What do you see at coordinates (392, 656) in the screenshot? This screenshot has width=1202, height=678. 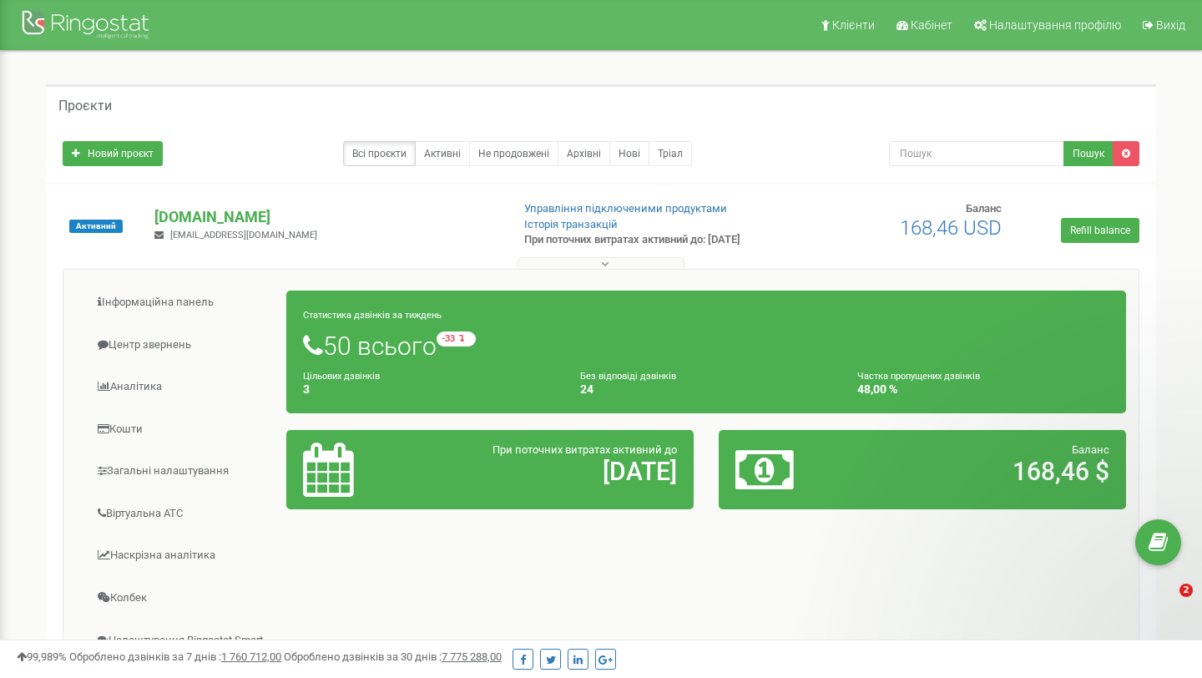 I see `span: Оброблено дзвінків за 30 днів :` at bounding box center [392, 656].